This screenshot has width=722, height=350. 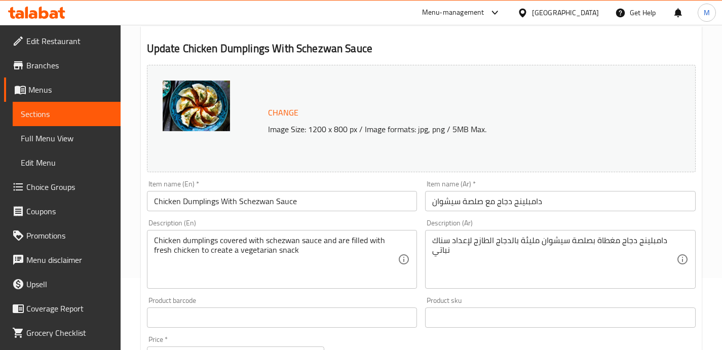 What do you see at coordinates (554, 259) in the screenshot?
I see `textarea: دامبلينج دجاج مغطاة بصلصة سيشوان مليئة بالدجاج الطازج لإعداد سناك نباتي` at bounding box center [554, 259].